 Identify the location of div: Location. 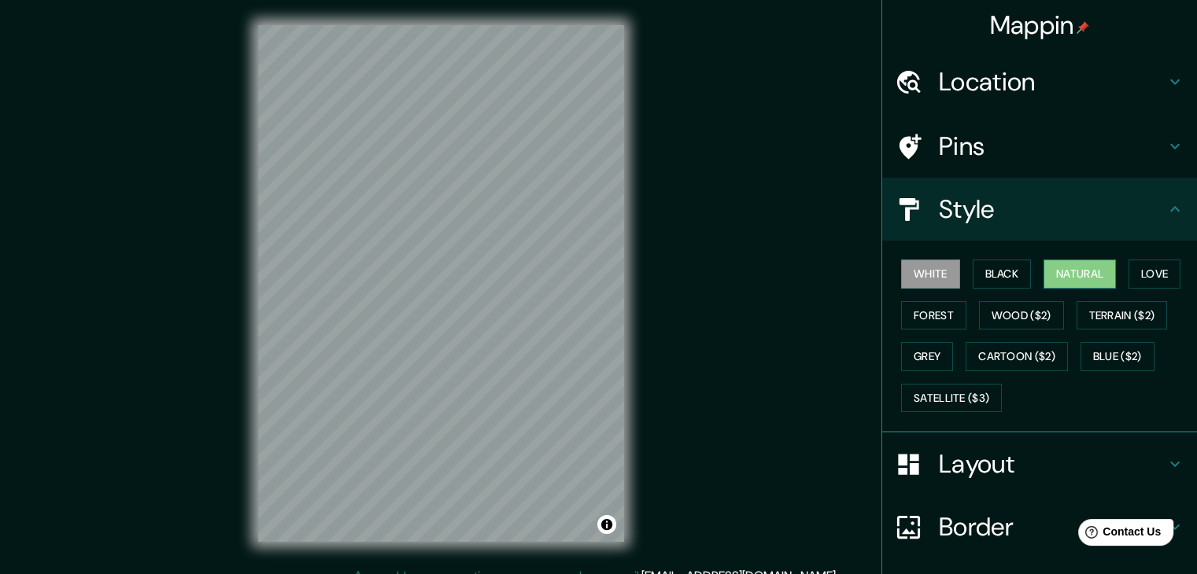
(1039, 82).